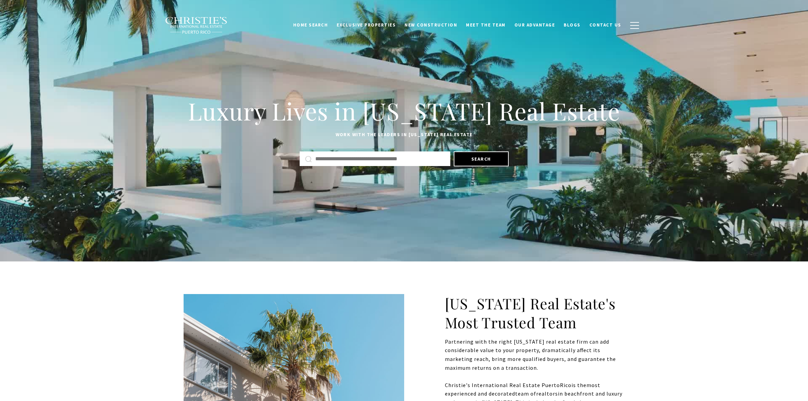 This screenshot has width=808, height=401. I want to click on span: Contact Us, so click(606, 25).